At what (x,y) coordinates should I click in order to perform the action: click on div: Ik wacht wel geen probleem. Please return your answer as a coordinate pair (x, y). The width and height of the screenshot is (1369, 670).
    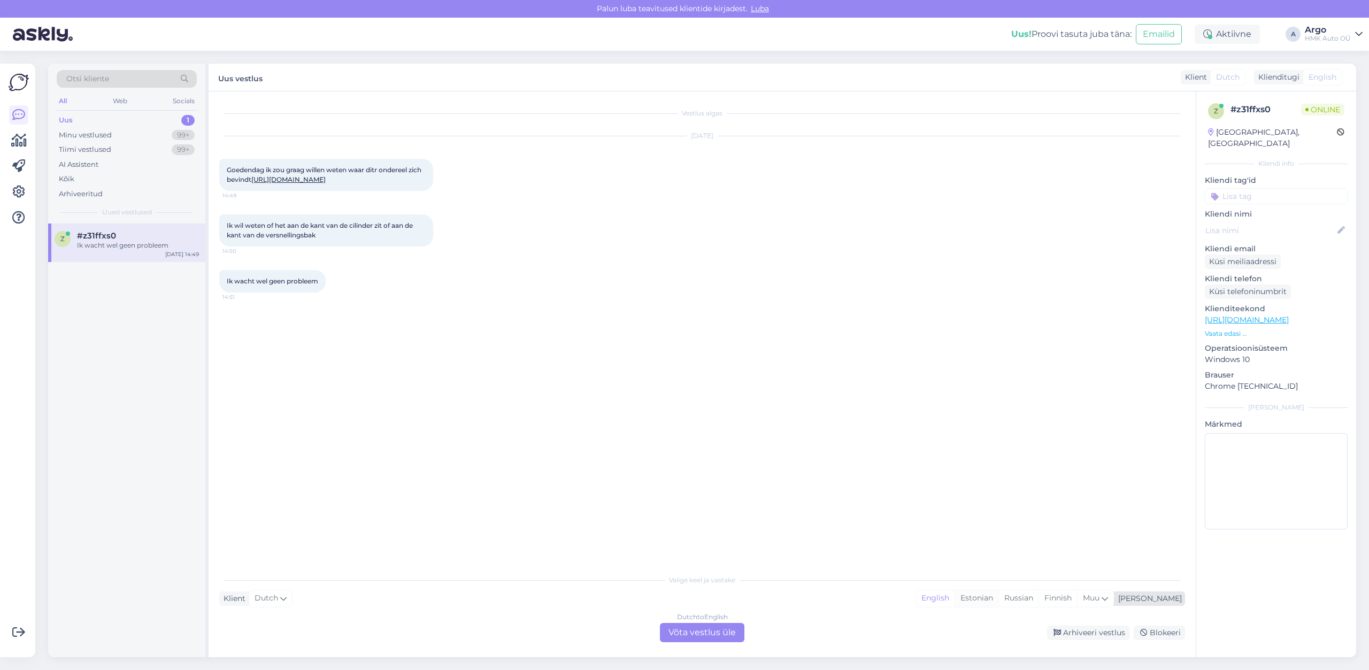
    Looking at the image, I should click on (138, 245).